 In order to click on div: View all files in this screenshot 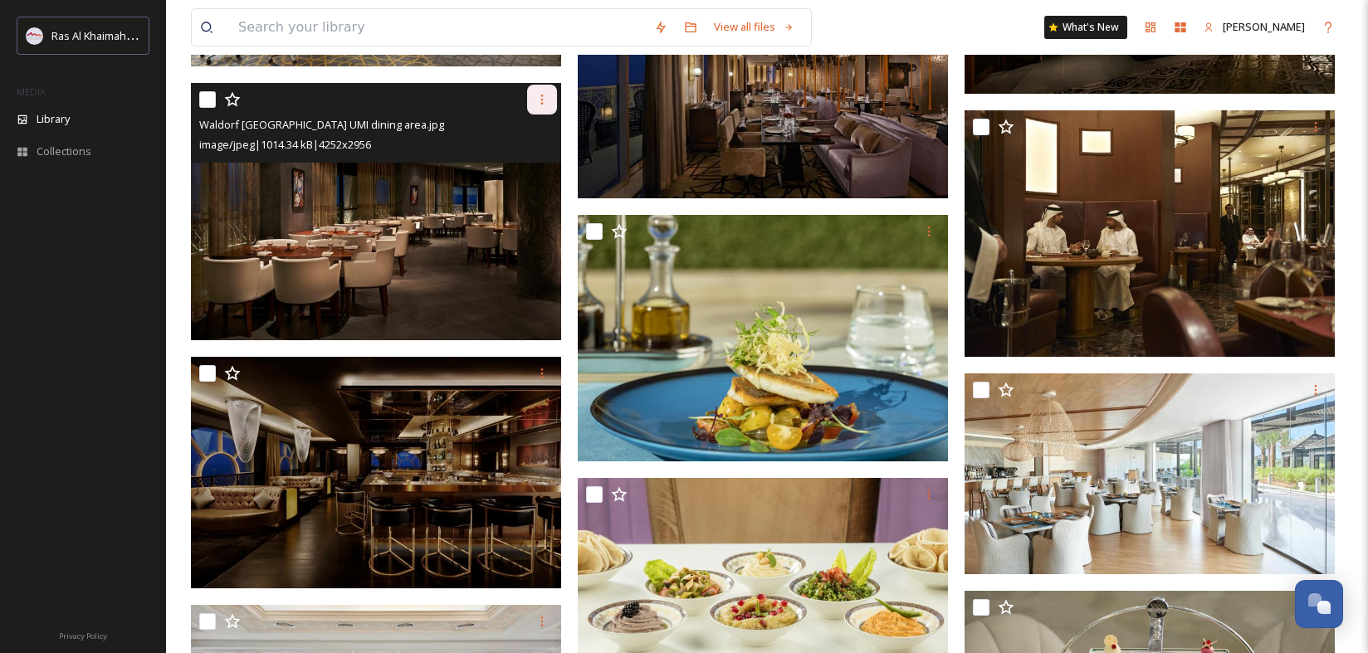, I will do `click(754, 27)`.